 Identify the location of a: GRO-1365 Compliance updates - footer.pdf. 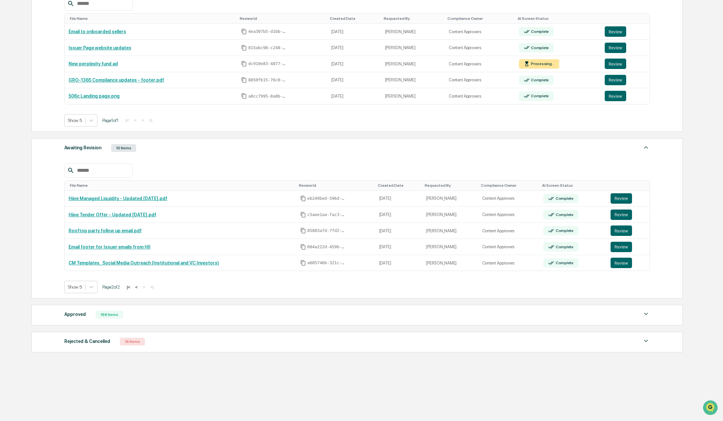
(116, 80).